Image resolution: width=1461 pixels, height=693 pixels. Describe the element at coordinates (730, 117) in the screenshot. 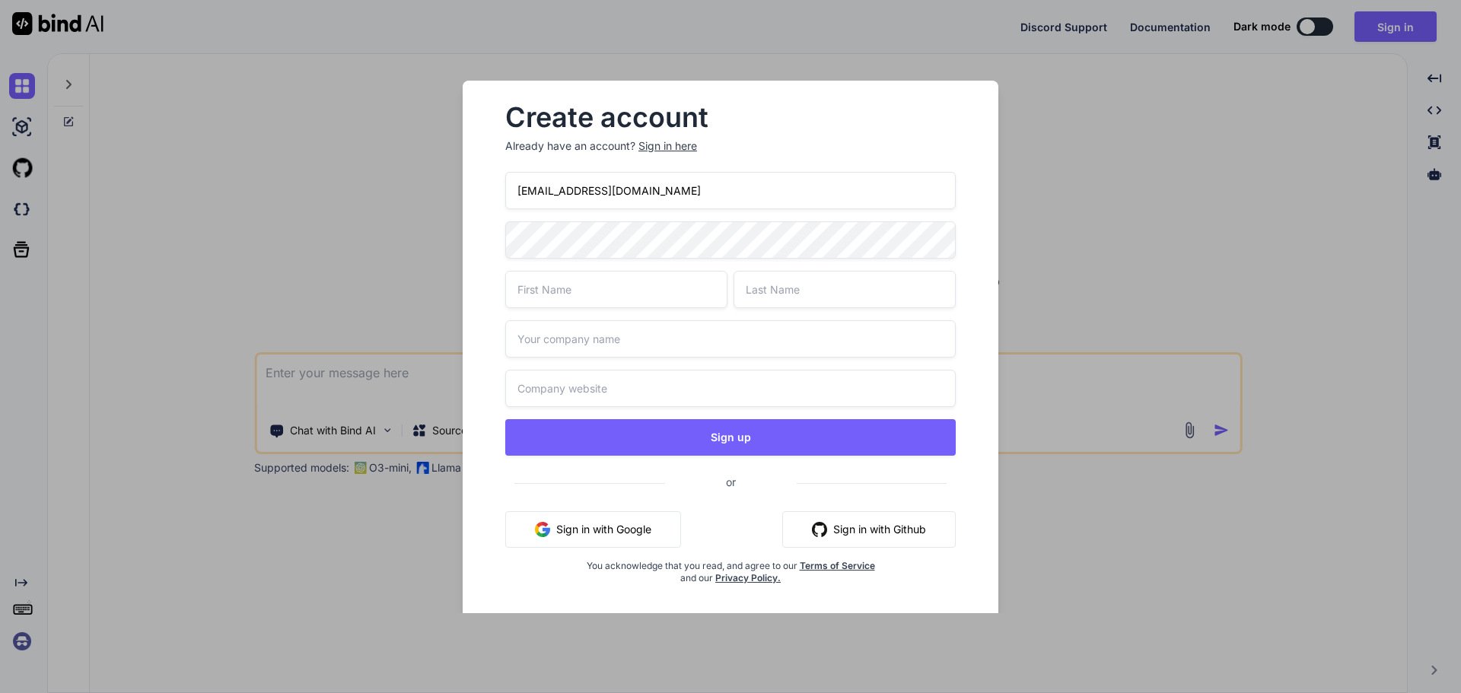

I see `h2: Create account` at that location.